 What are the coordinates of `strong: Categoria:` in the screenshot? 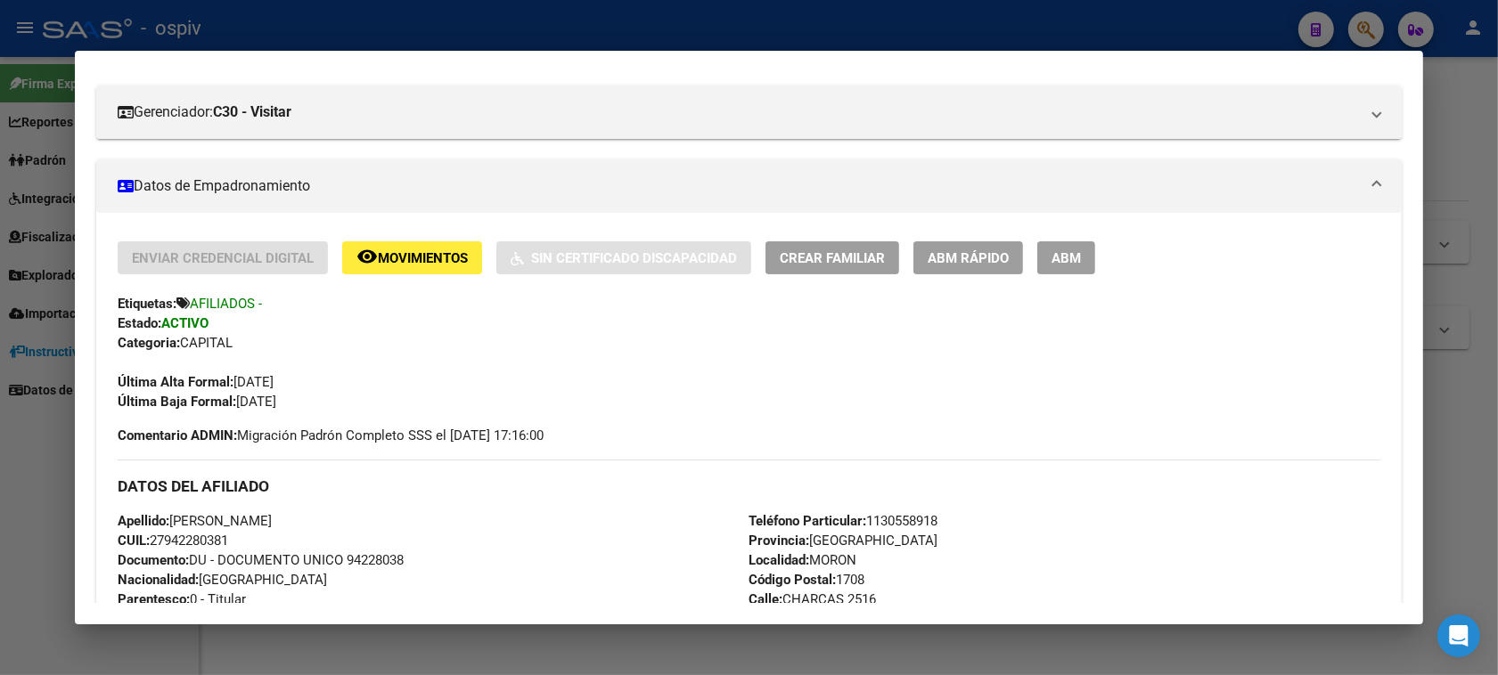 It's located at (149, 343).